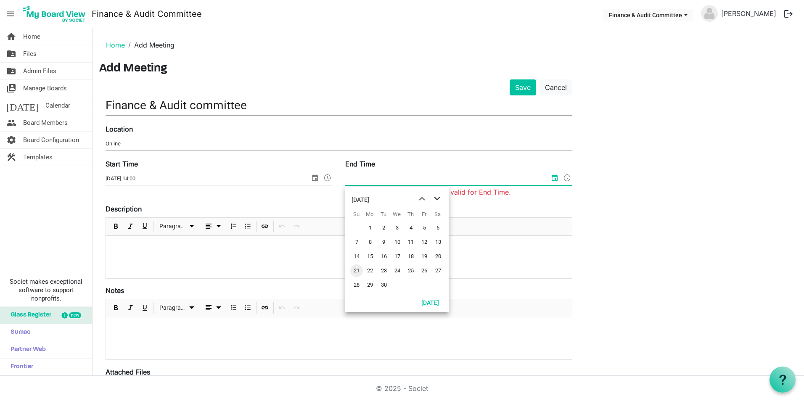 This screenshot has width=804, height=401. I want to click on span: Sunday, September 7, 2025, so click(357, 242).